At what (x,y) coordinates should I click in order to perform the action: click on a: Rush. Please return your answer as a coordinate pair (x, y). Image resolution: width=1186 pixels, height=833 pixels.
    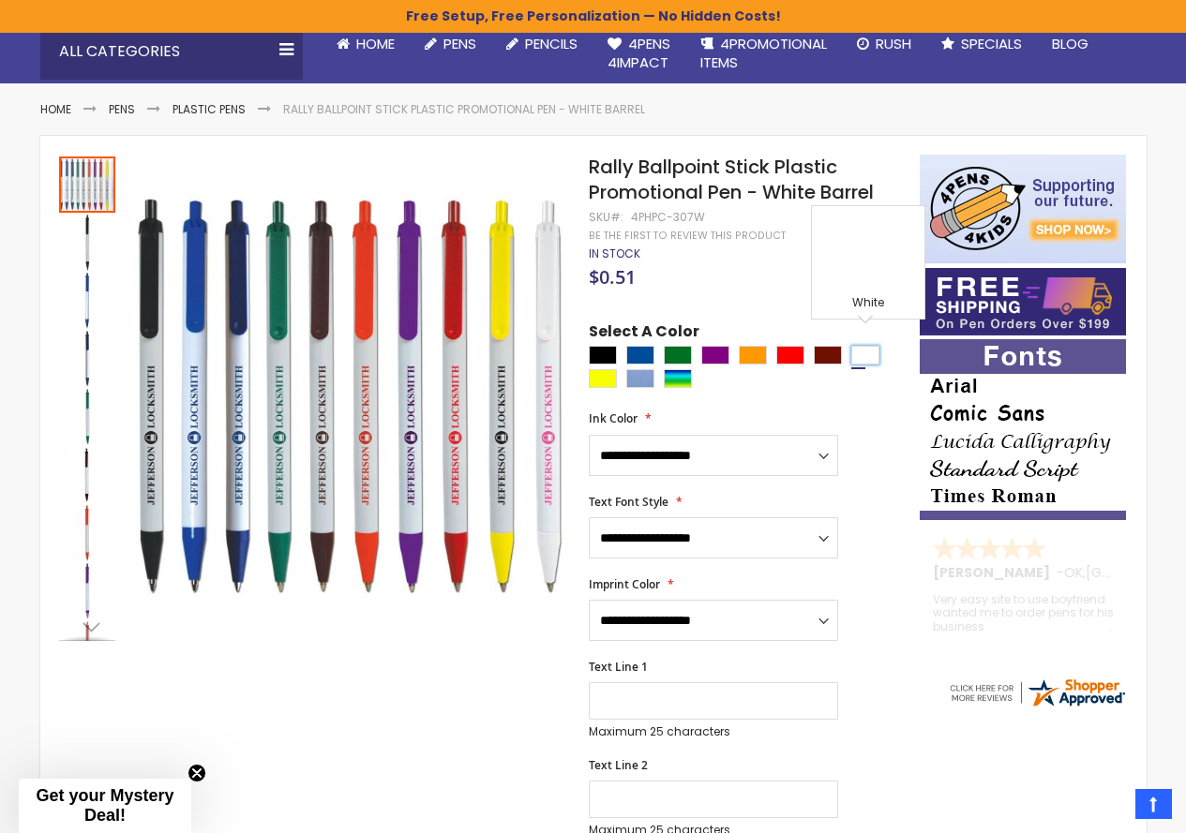
    Looking at the image, I should click on (884, 44).